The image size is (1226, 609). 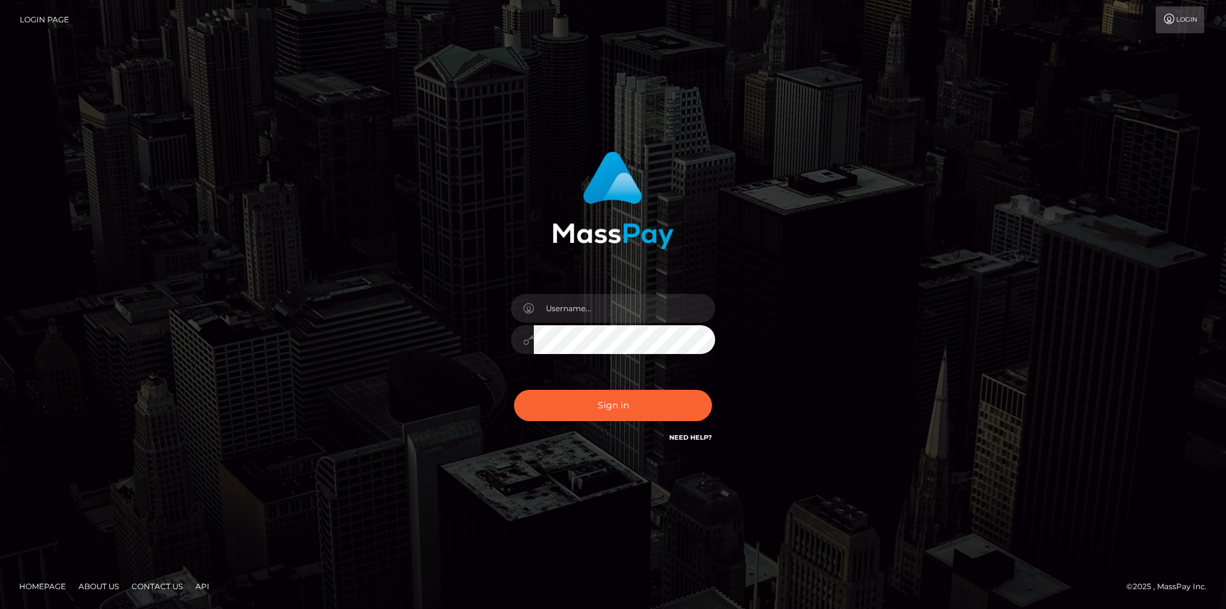 I want to click on a: Login, so click(x=1180, y=20).